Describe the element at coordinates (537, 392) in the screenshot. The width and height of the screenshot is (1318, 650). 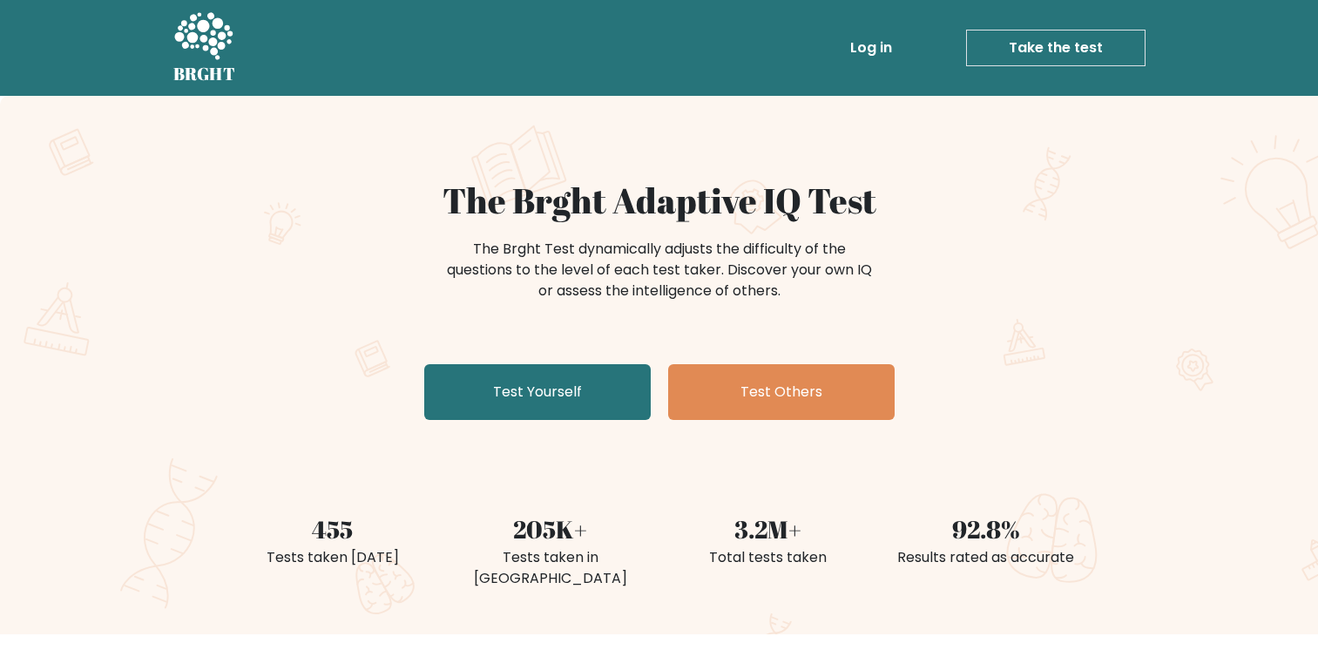
I see `a: Test Yourself` at that location.